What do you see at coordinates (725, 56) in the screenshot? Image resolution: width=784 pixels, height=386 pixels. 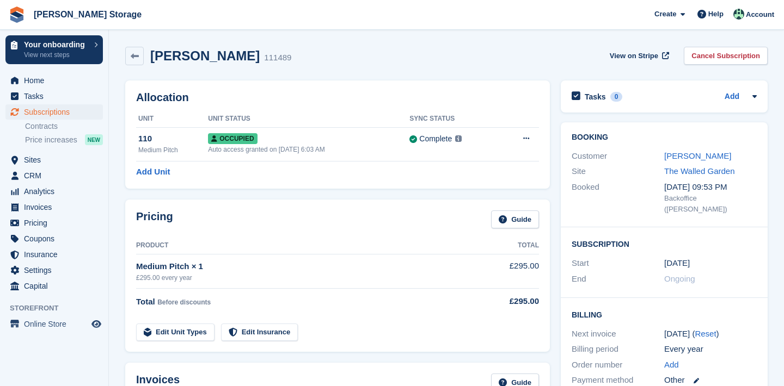 I see `a: Cancel Subscription` at bounding box center [725, 56].